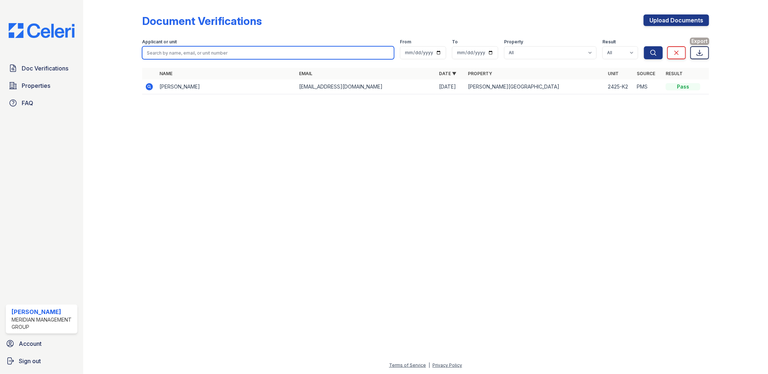 Image resolution: width=768 pixels, height=374 pixels. I want to click on a: Unit, so click(613, 73).